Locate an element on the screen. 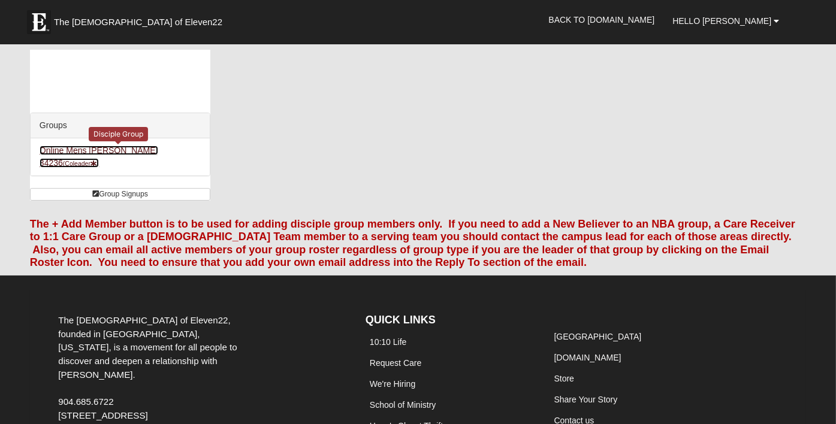 This screenshot has height=424, width=836. h4: QUICK LINKS is located at coordinates (449, 321).